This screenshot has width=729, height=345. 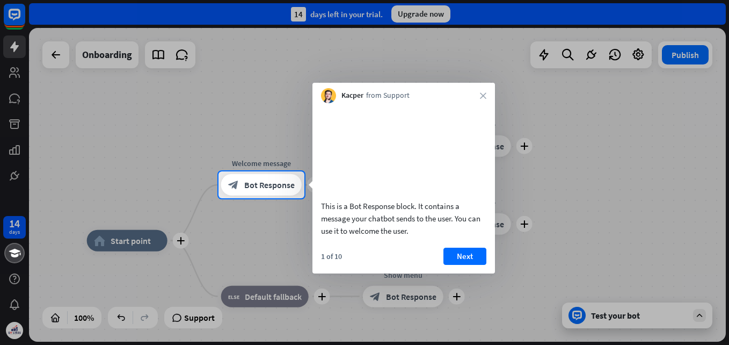 What do you see at coordinates (483, 96) in the screenshot?
I see `i: close` at bounding box center [483, 96].